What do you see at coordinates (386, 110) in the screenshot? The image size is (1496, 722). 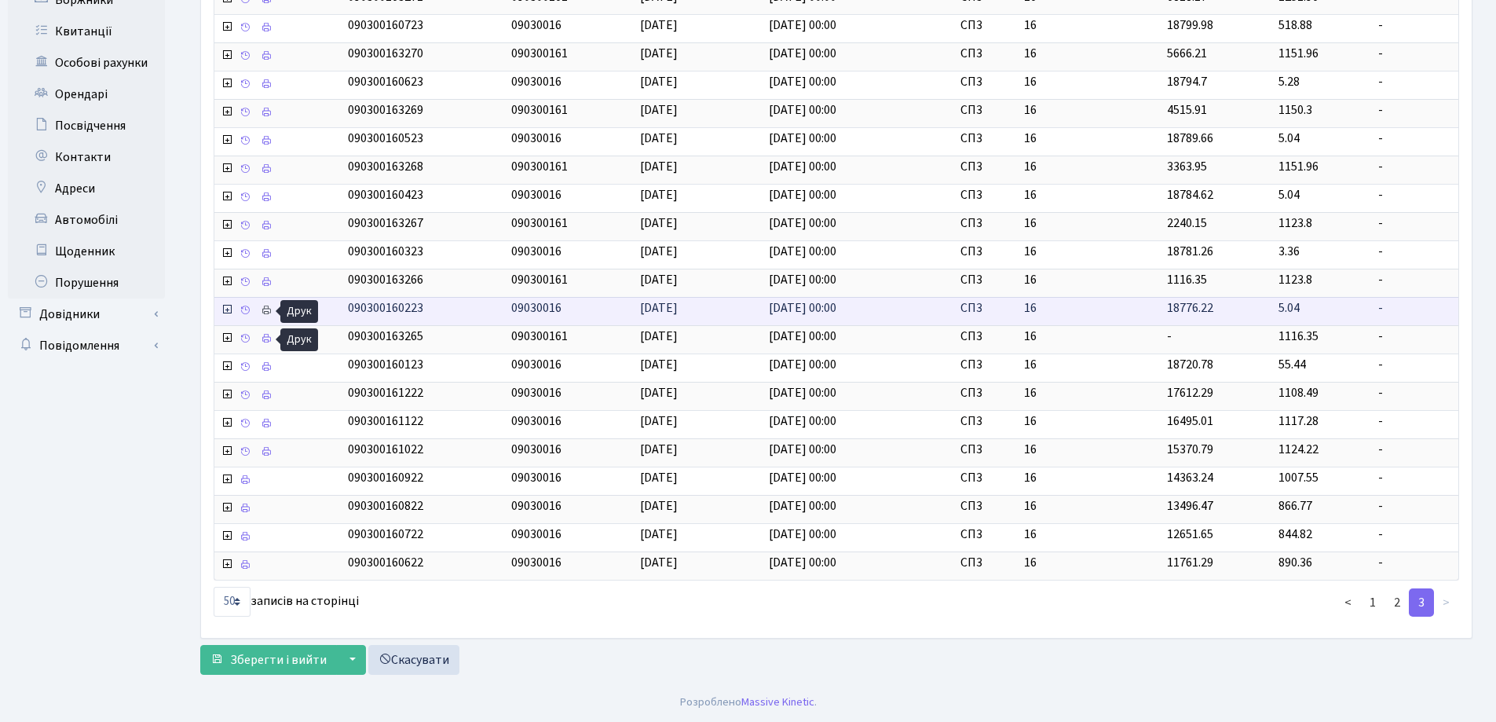 I see `span: 090300163269` at bounding box center [386, 110].